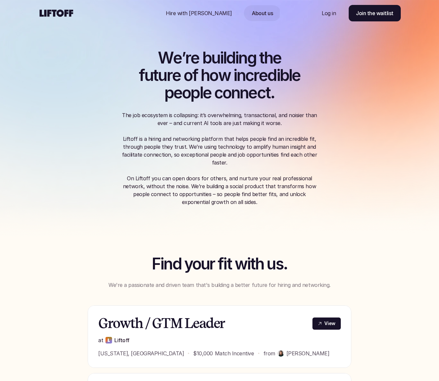 The image size is (439, 381). I want to click on p: Log in, so click(328, 13).